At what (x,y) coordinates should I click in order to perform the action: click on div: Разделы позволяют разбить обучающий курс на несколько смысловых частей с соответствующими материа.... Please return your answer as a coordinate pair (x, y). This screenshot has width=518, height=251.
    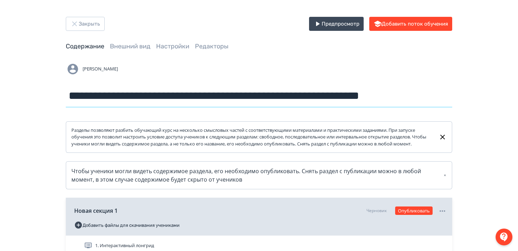
    Looking at the image, I should click on (252, 137).